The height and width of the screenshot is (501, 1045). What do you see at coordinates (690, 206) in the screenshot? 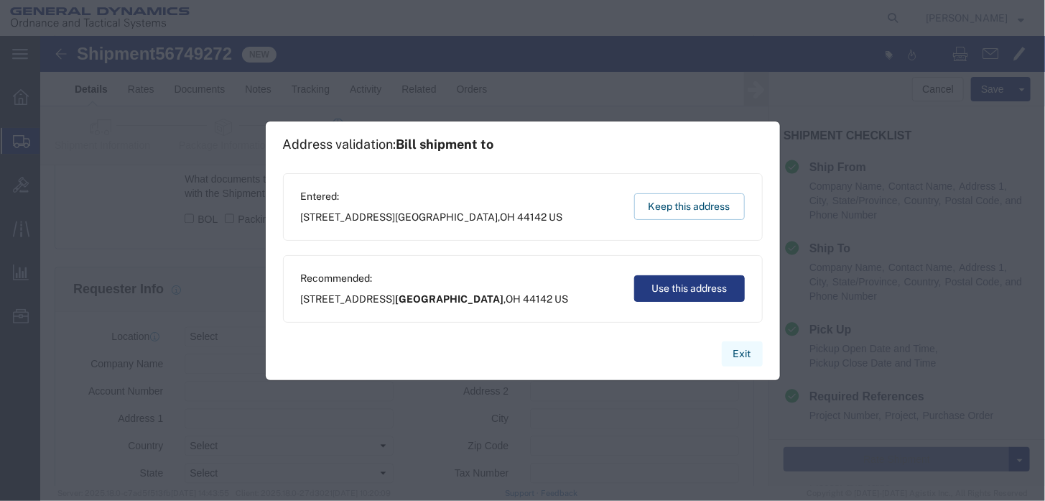
I see `button: Keep this address` at bounding box center [690, 206].